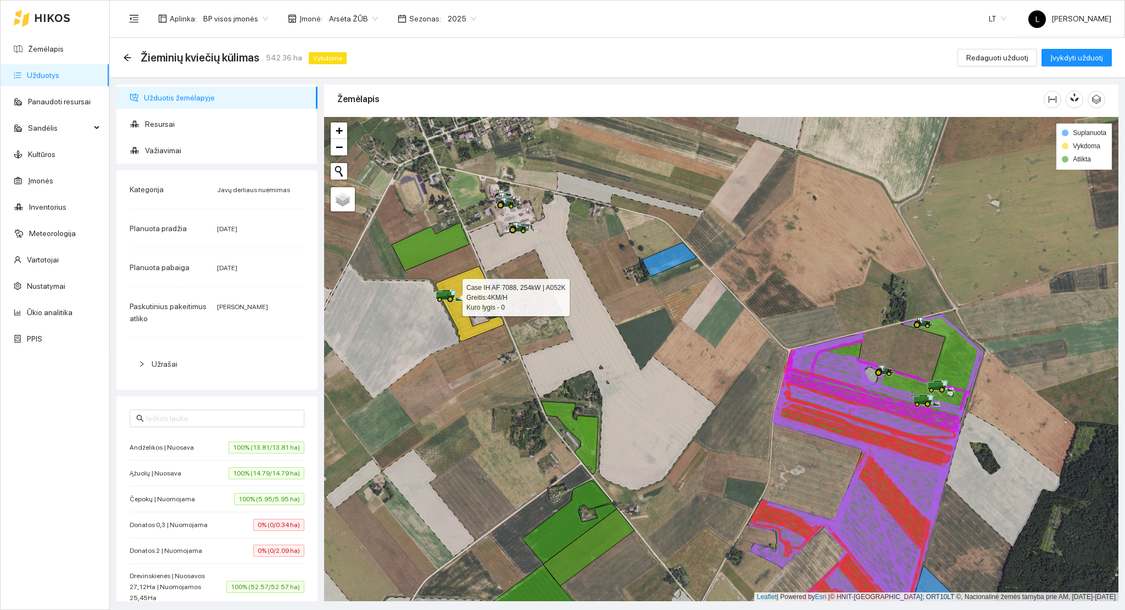 The image size is (1125, 610). Describe the element at coordinates (265, 587) in the screenshot. I see `span: 100% (52.57/52.57 ha)` at that location.